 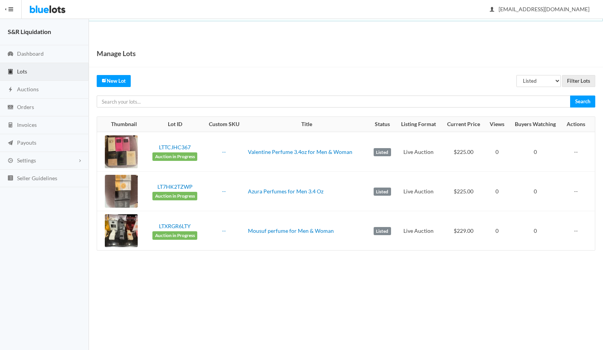 I want to click on a: Azura Perfumes for Men 3.4 Oz, so click(x=285, y=191).